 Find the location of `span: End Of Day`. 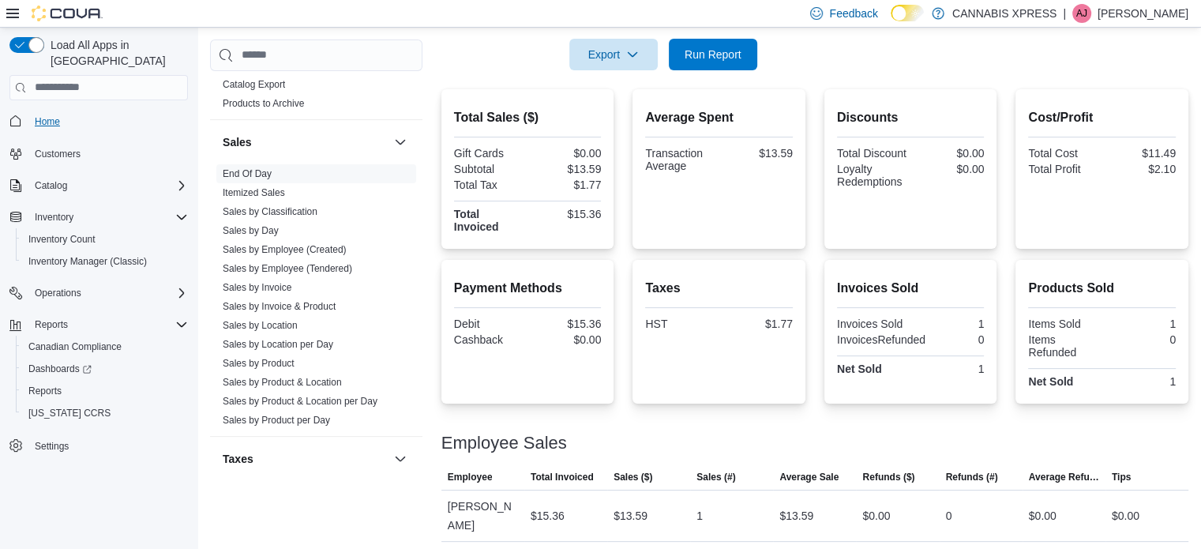

span: End Of Day is located at coordinates (247, 174).